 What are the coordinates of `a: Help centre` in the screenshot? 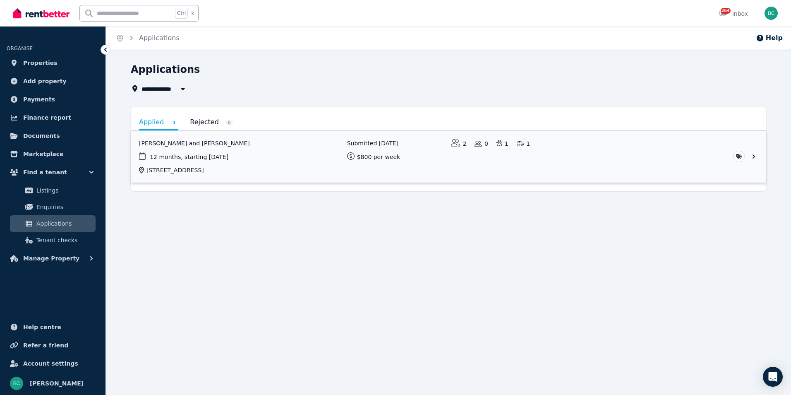 It's located at (53, 327).